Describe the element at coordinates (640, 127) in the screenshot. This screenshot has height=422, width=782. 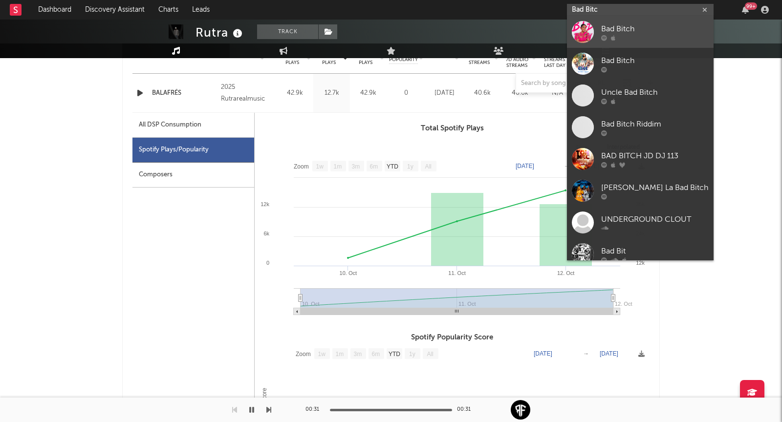
I see `a: Bad Bitch Riddim` at that location.